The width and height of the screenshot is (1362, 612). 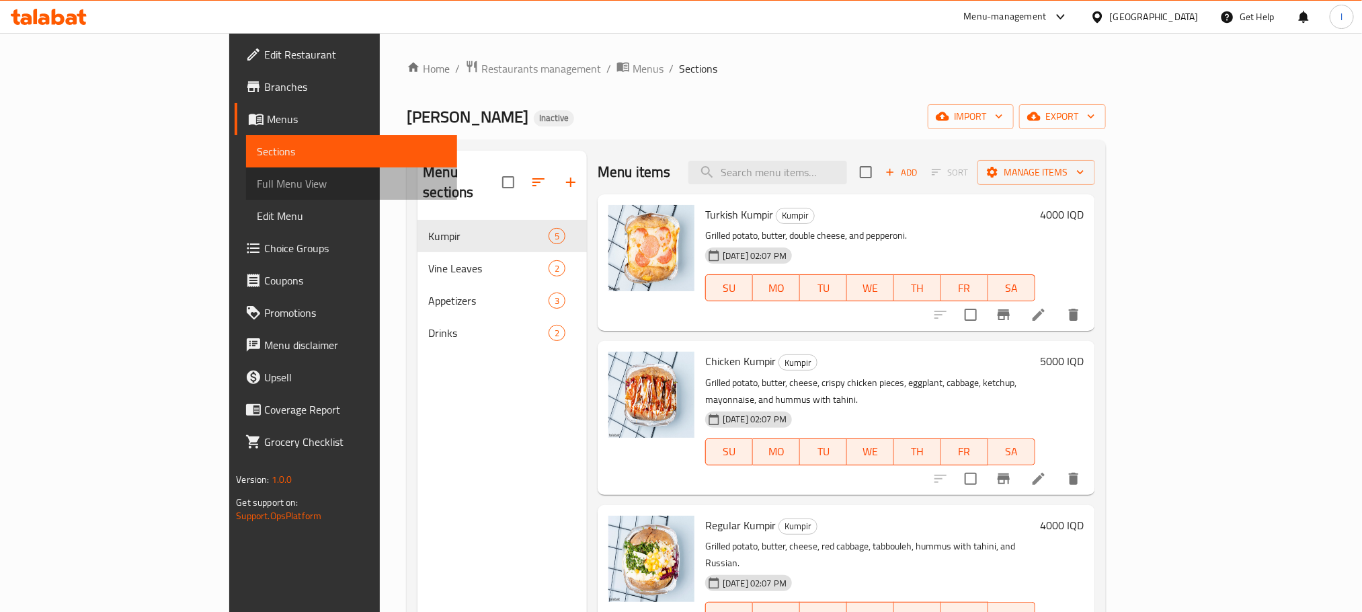 What do you see at coordinates (355, 248) in the screenshot?
I see `span: Choice Groups` at bounding box center [355, 248].